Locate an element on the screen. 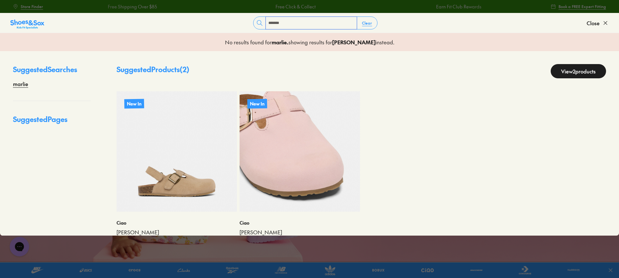  button: Close is located at coordinates (598, 23).